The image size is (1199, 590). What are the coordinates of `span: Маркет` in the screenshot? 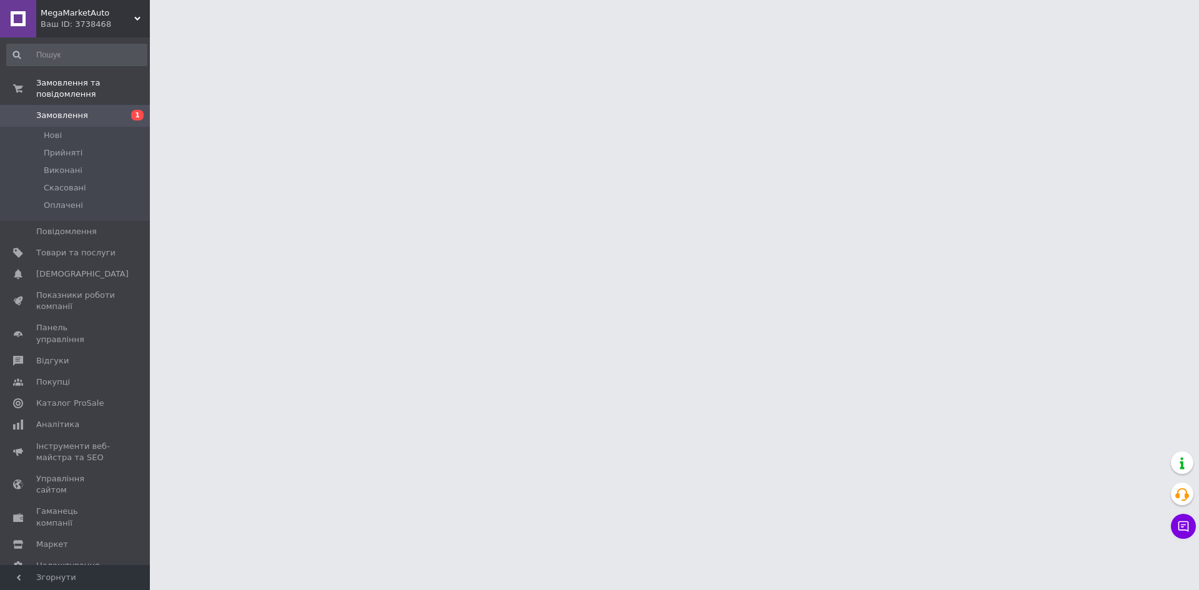 It's located at (52, 544).